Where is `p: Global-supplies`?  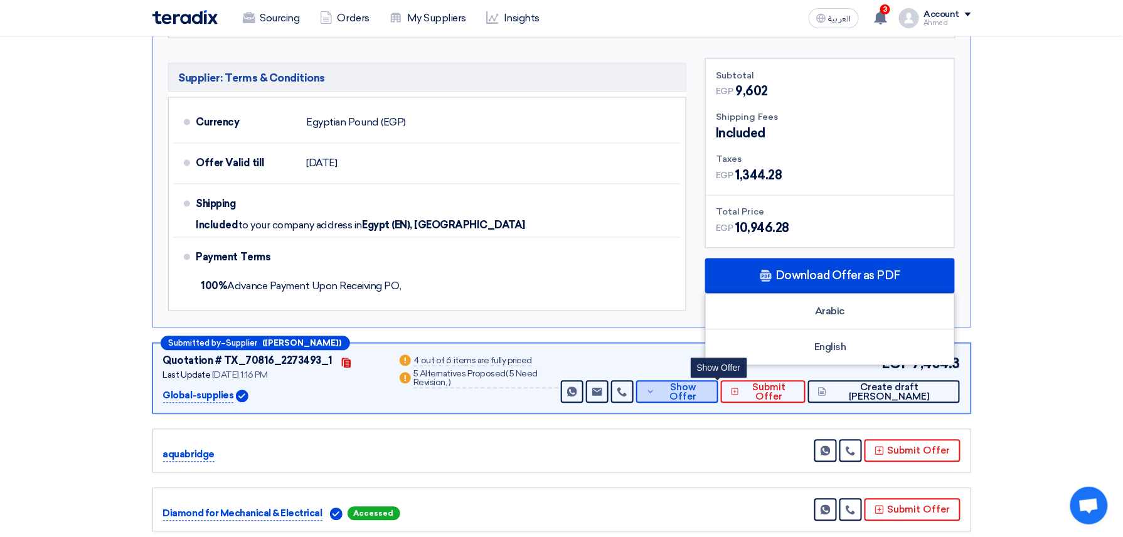 p: Global-supplies is located at coordinates (198, 397).